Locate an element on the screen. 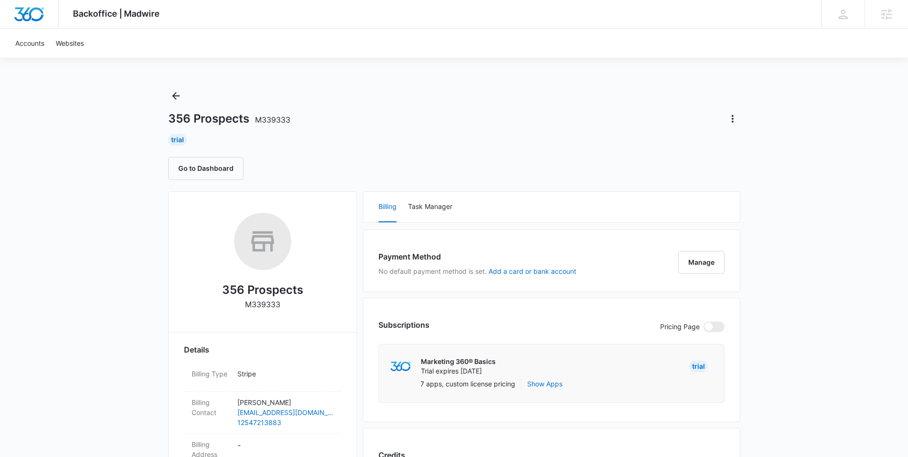 This screenshot has width=908, height=457. button: Task Manager is located at coordinates (430, 207).